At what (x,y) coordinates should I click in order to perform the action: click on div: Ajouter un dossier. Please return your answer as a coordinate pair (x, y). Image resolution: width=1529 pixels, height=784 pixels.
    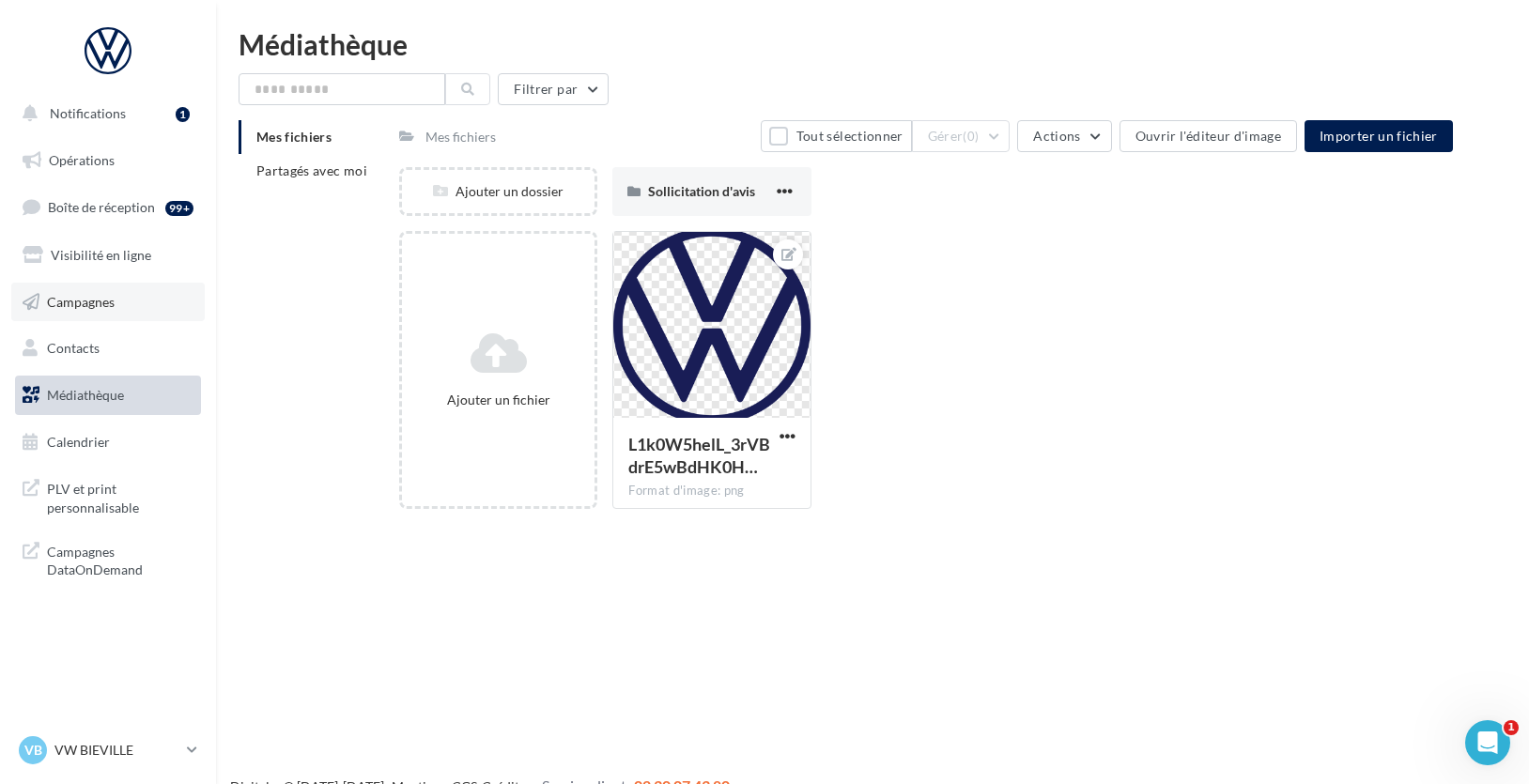
    Looking at the image, I should click on (499, 192).